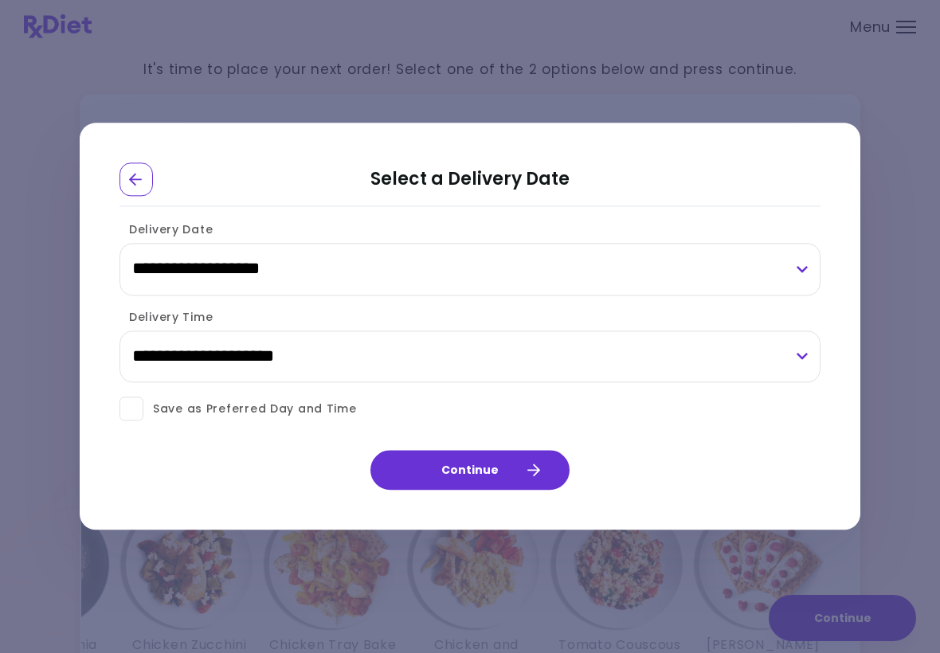 The image size is (940, 653). What do you see at coordinates (166, 317) in the screenshot?
I see `label: Delivery Time` at bounding box center [166, 317].